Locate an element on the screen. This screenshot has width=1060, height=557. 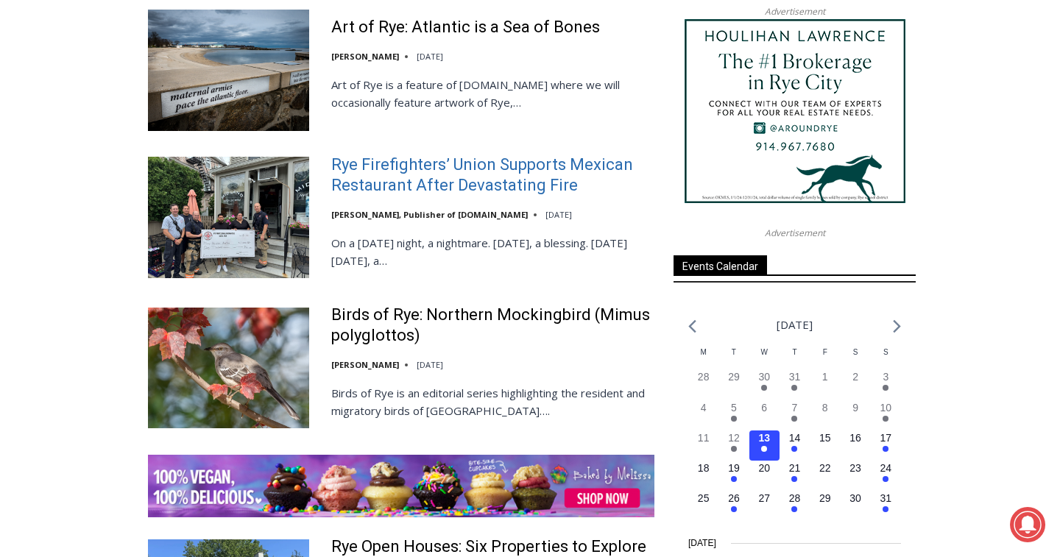
div: Thursday is located at coordinates (794, 358).